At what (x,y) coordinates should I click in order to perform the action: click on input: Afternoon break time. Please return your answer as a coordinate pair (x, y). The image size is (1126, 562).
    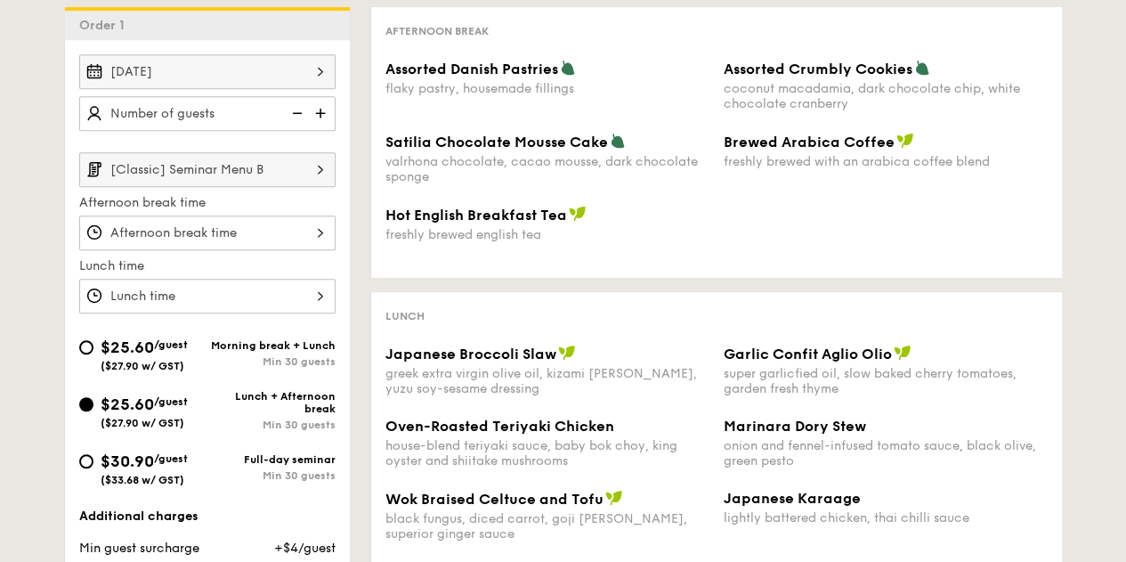
    Looking at the image, I should click on (207, 232).